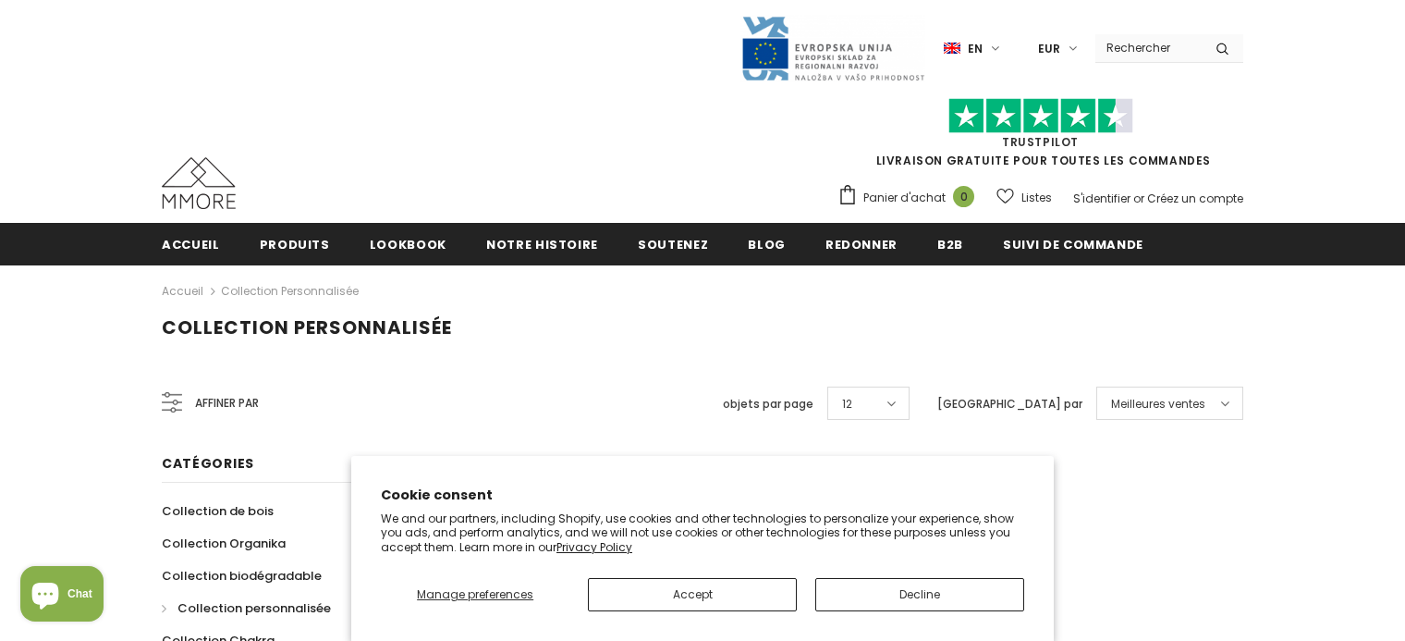  What do you see at coordinates (542, 244) in the screenshot?
I see `span: Notre histoire` at bounding box center [542, 244].